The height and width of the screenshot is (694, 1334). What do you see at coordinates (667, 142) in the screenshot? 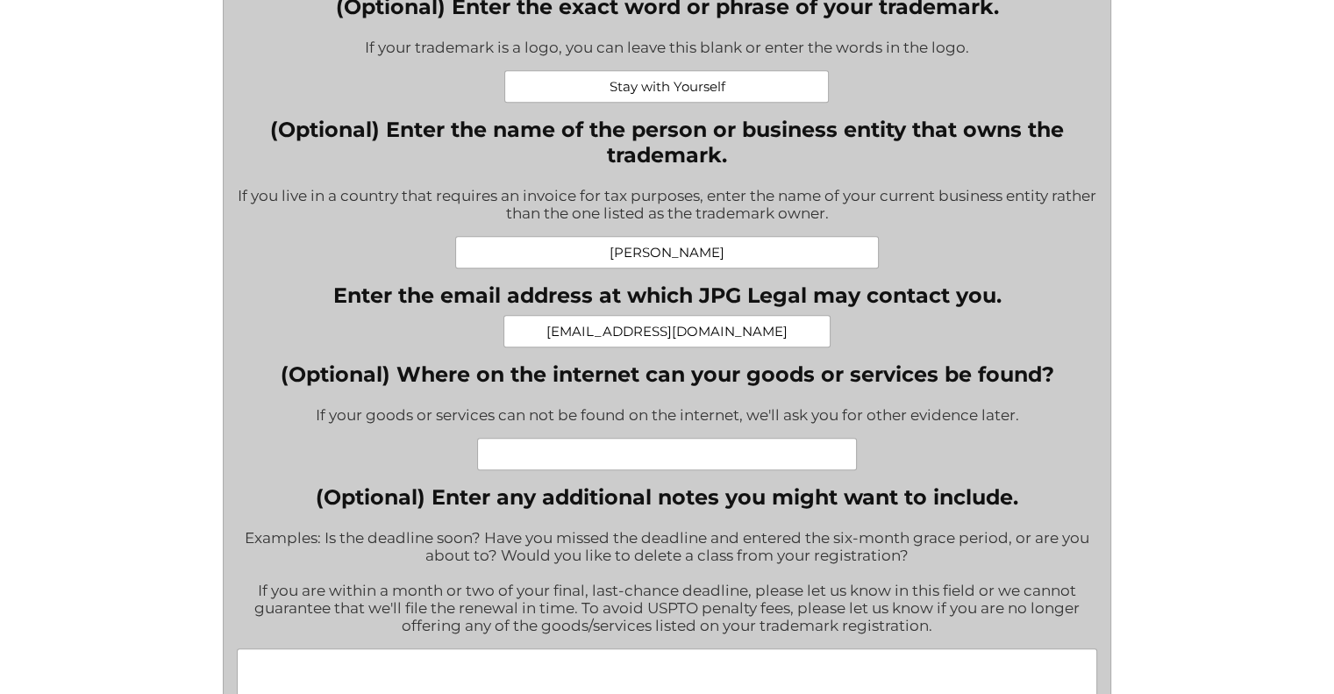
I see `label: (Optional) Enter the name of the person or business entity that owns the trademark.` at bounding box center [667, 142].